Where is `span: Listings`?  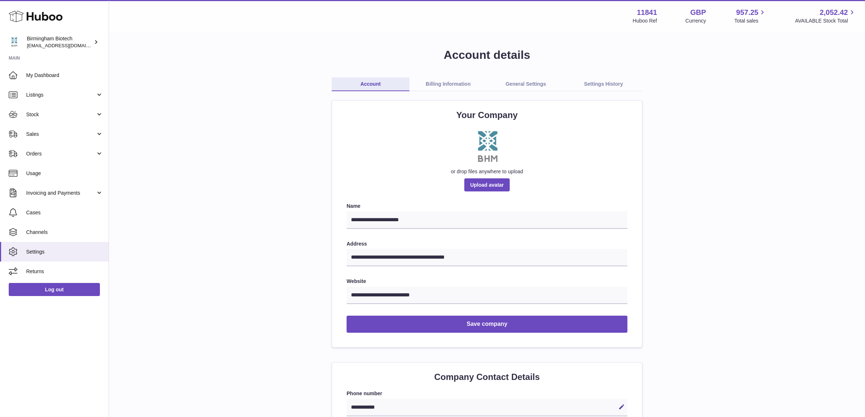 span: Listings is located at coordinates (61, 95).